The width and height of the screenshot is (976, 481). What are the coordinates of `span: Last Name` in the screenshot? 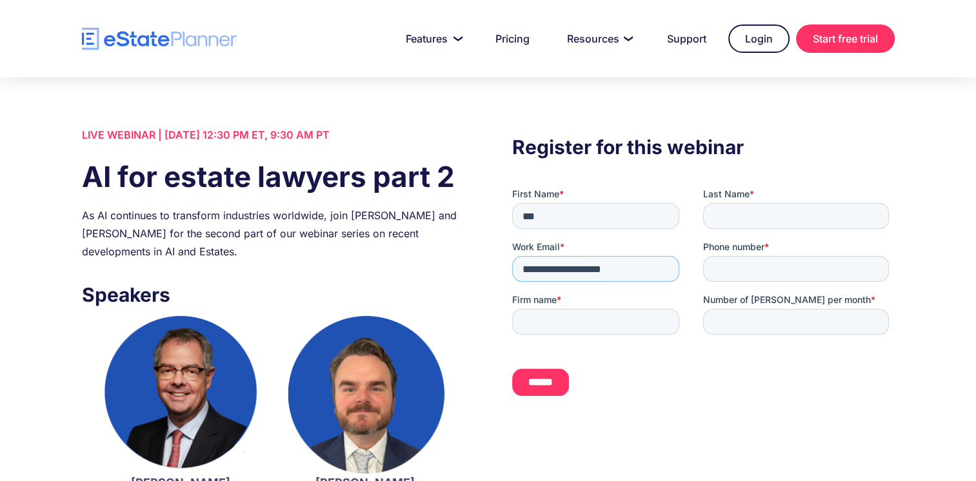 It's located at (214, 6).